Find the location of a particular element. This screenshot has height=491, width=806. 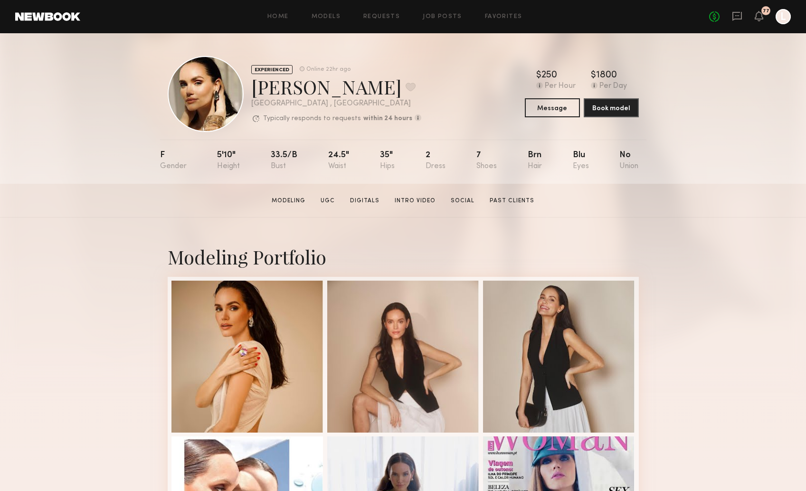

div: 2 is located at coordinates (436, 161).